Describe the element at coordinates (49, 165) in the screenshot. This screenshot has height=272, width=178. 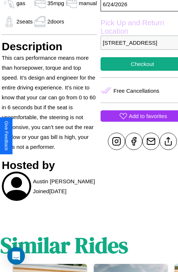
I see `h3: Hosted by` at that location.